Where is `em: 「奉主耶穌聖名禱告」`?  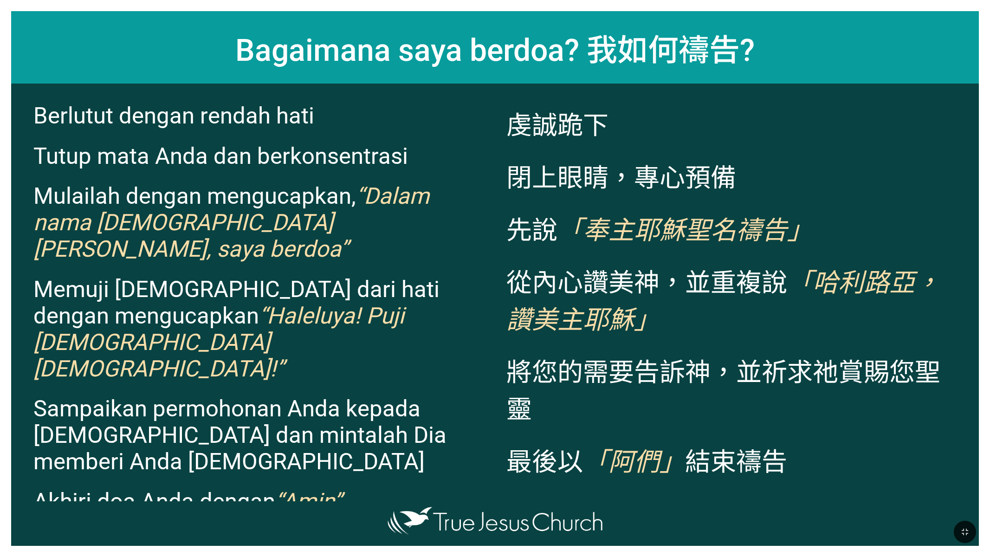
em: 「奉主耶穌聖名禱告」 is located at coordinates (685, 230).